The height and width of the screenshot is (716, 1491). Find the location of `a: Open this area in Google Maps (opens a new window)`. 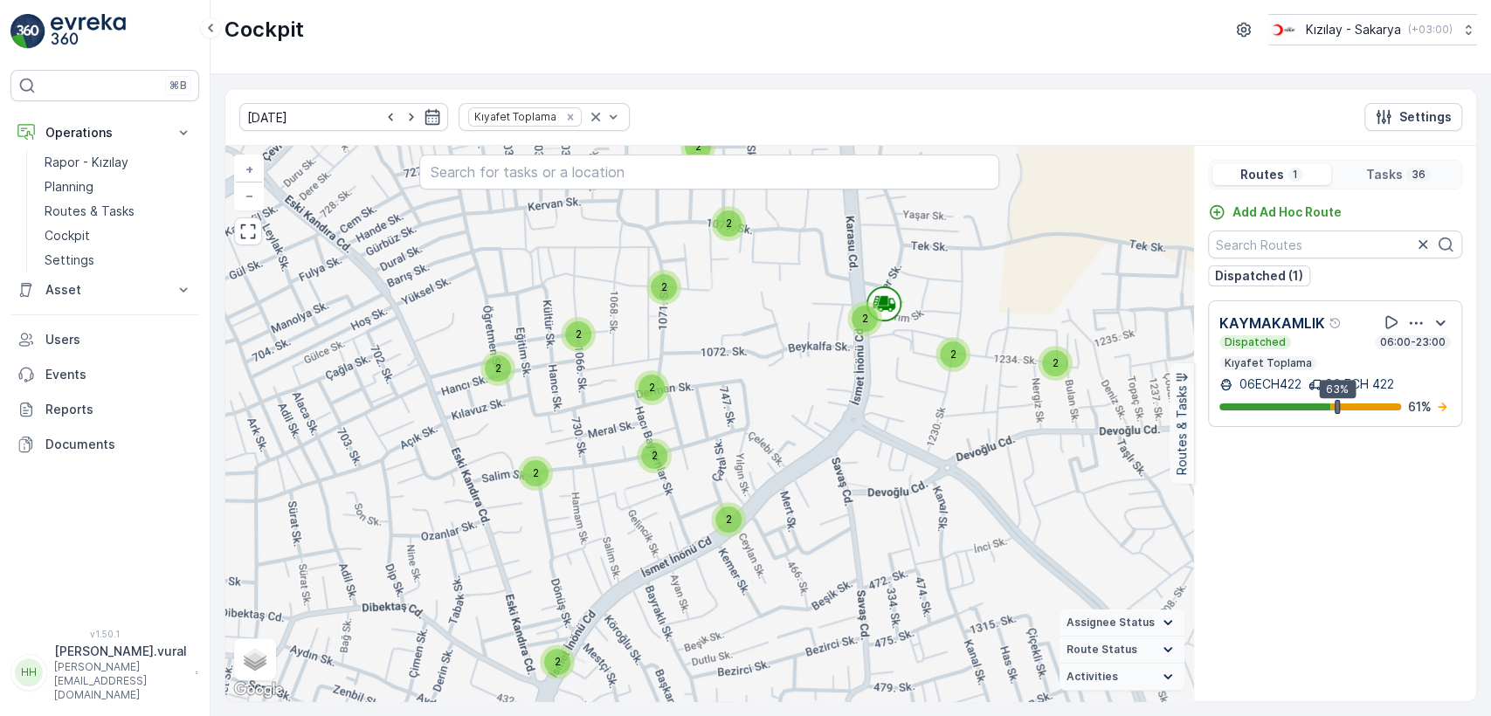

a: Open this area in Google Maps (opens a new window) is located at coordinates (259, 690).